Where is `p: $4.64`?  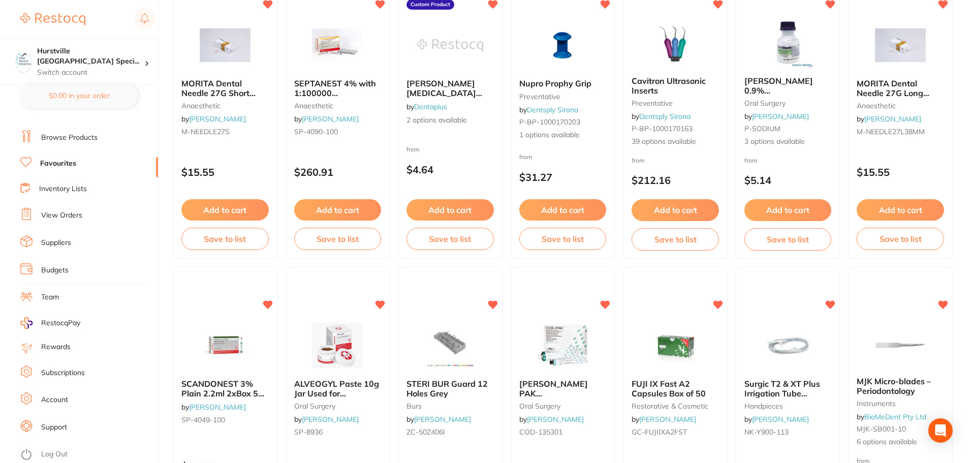 p: $4.64 is located at coordinates (450, 169).